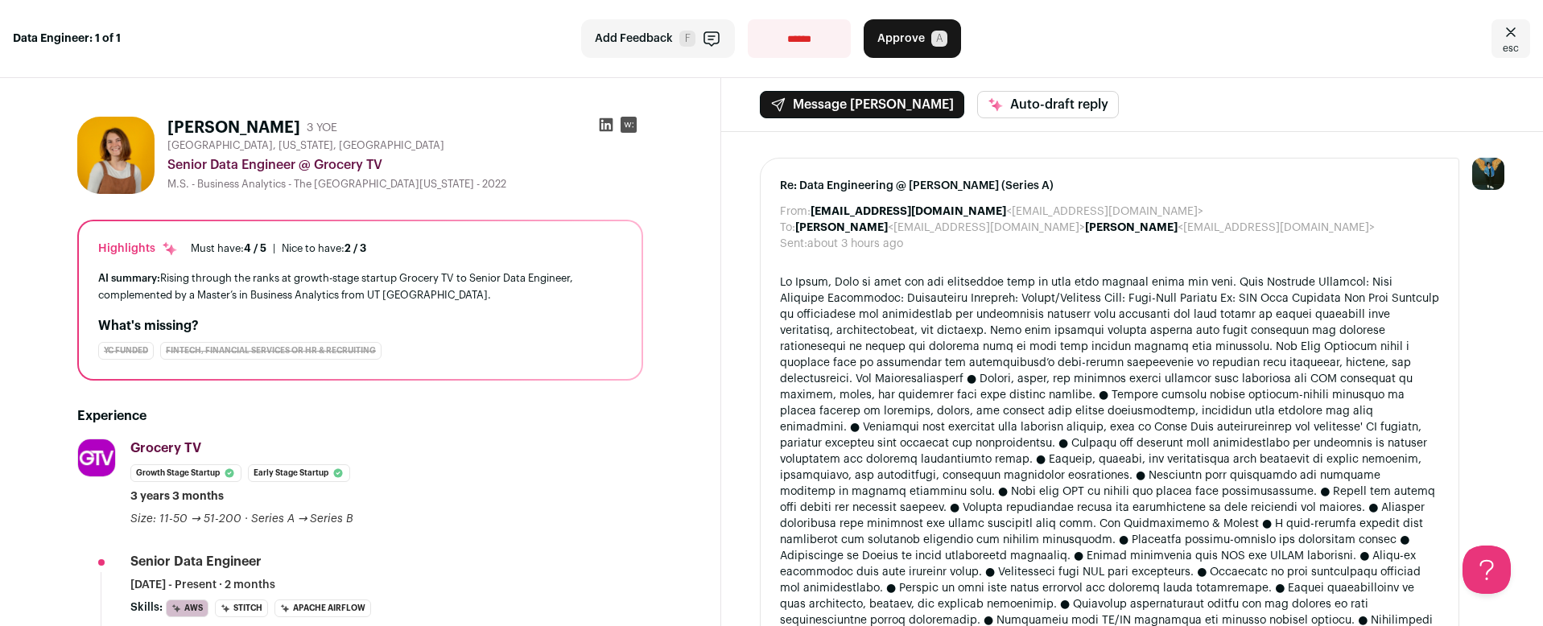 The width and height of the screenshot is (1543, 626). I want to click on span: 2 / 3, so click(355, 248).